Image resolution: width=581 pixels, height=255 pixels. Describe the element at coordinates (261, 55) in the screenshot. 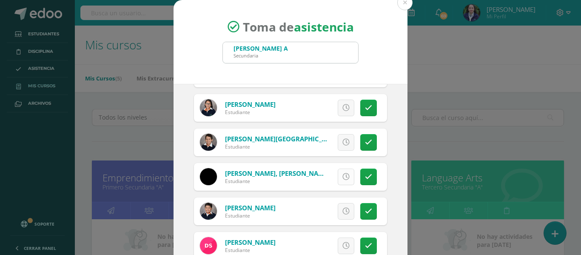

I see `div: Secundaria` at that location.